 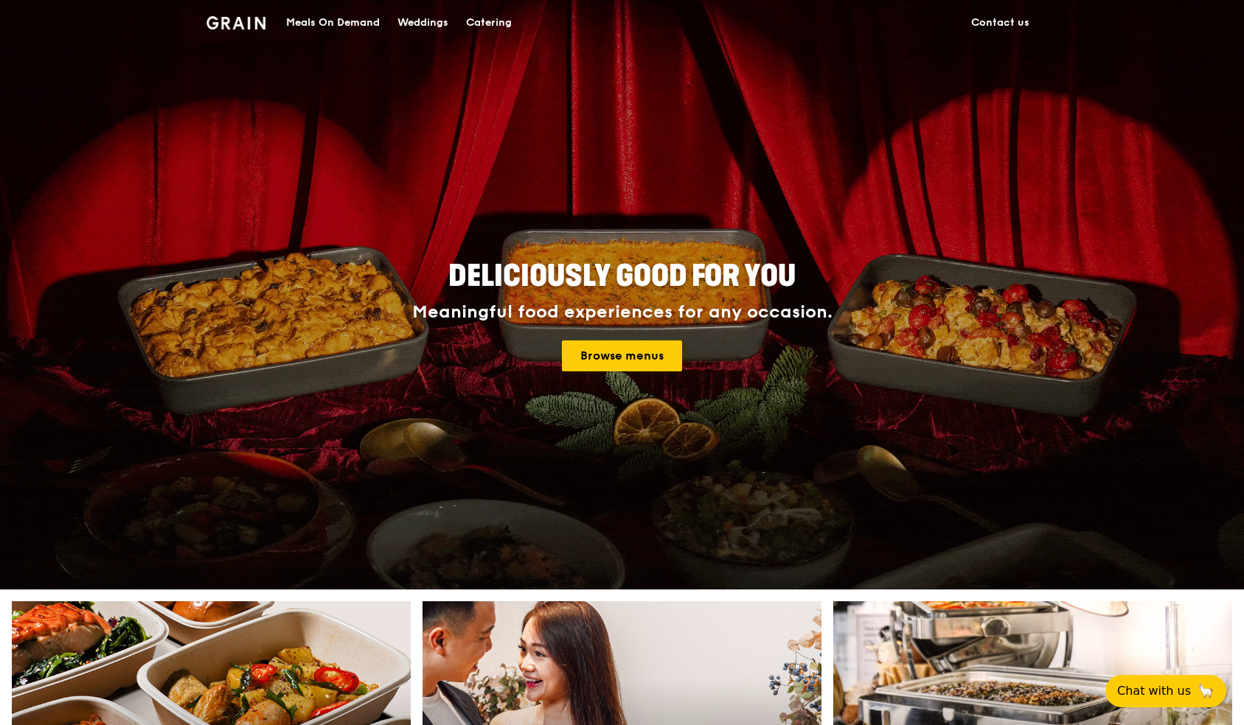 What do you see at coordinates (622, 276) in the screenshot?
I see `span: Deliciously good for you` at bounding box center [622, 276].